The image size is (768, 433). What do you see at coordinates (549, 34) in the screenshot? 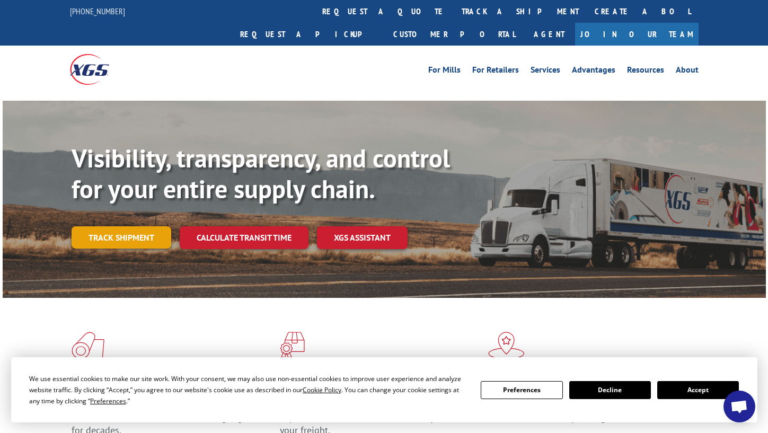
I see `a: Agent` at bounding box center [549, 34].